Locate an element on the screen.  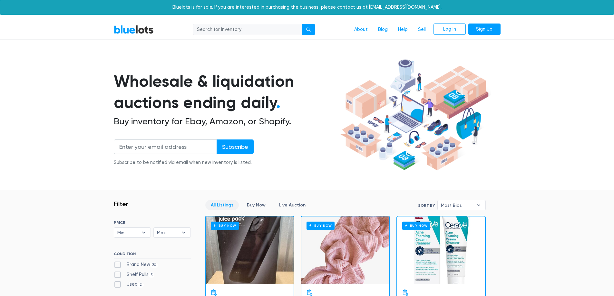
label: Used is located at coordinates (129, 285).